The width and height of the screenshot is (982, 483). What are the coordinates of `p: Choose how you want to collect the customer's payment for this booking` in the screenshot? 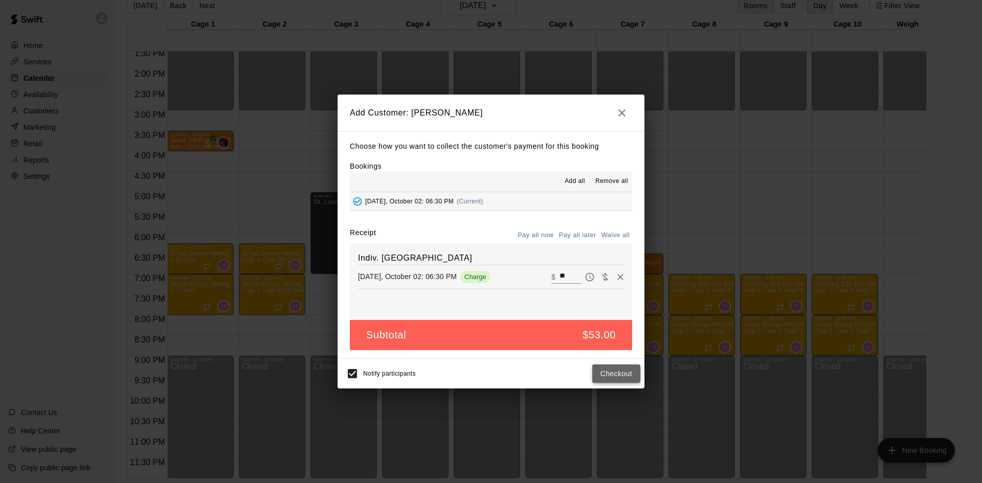 It's located at (491, 146).